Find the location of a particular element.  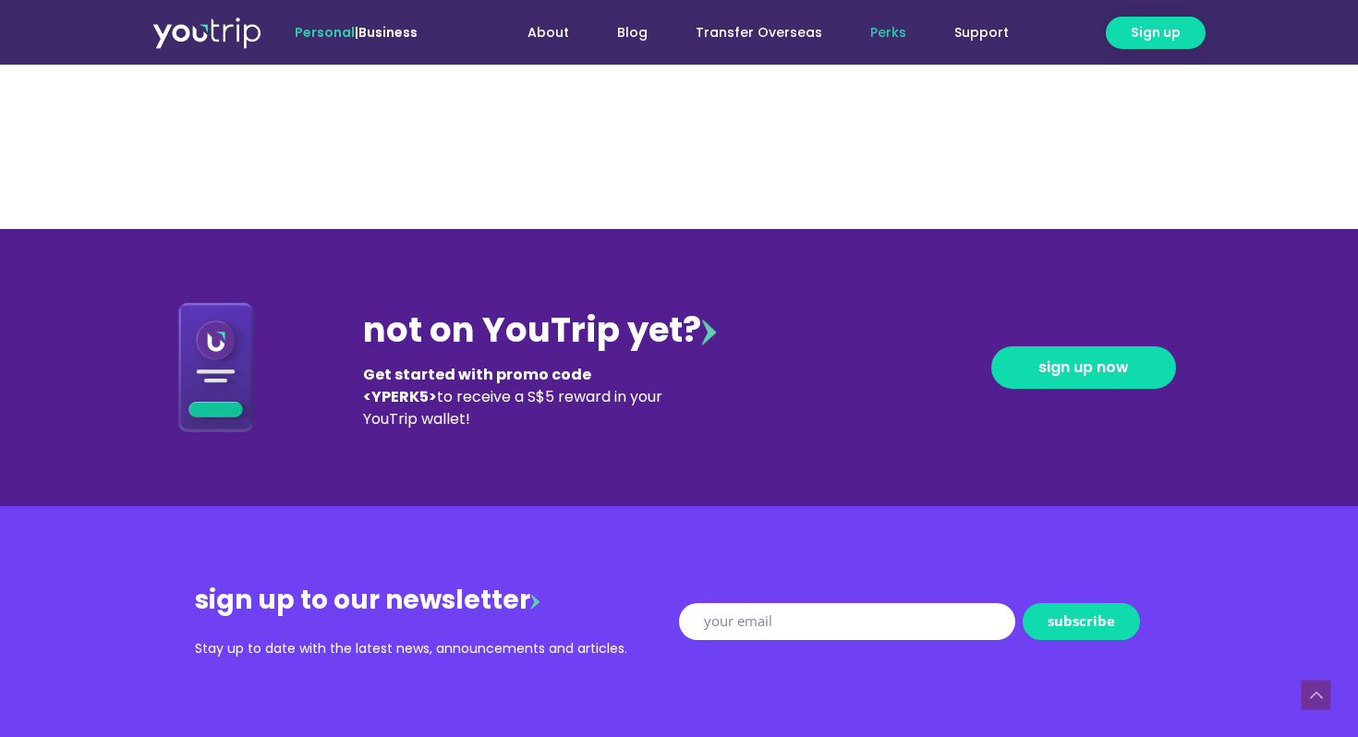

a: Transfer Overseas is located at coordinates (759, 32).